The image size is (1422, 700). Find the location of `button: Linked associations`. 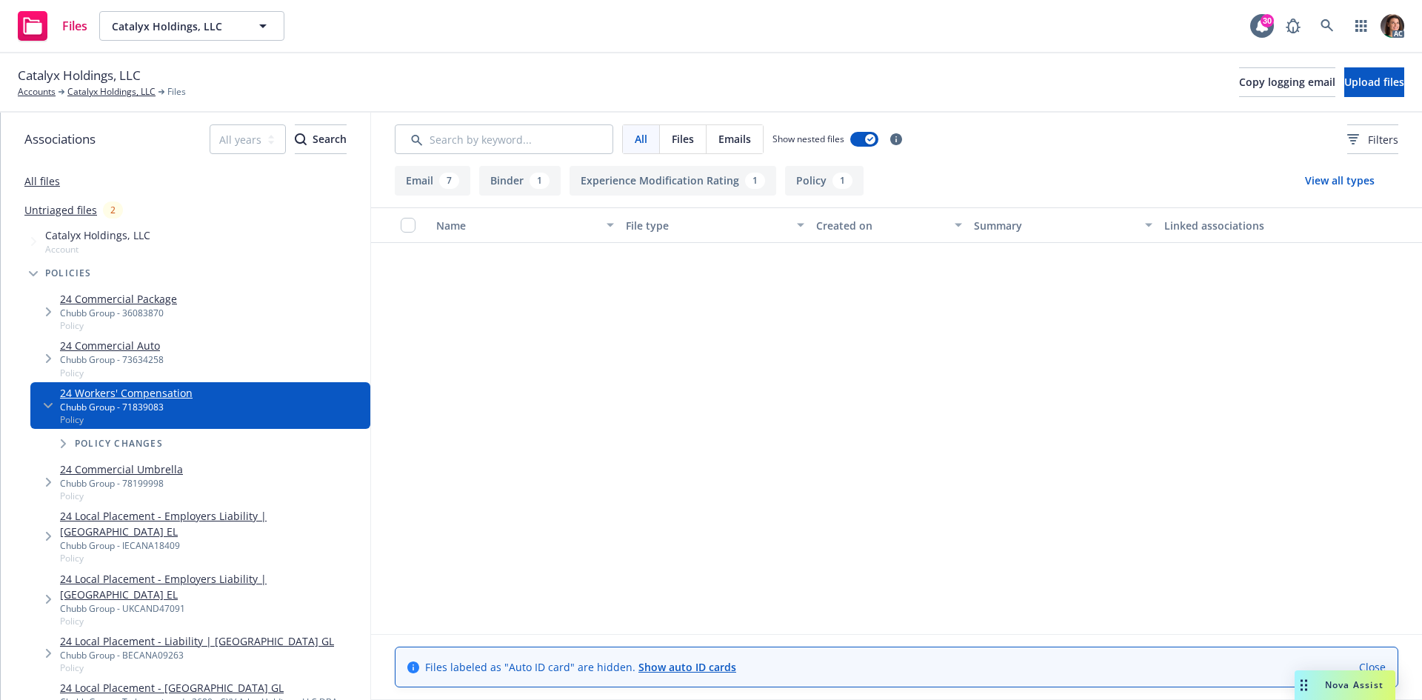

button: Linked associations is located at coordinates (1253, 225).